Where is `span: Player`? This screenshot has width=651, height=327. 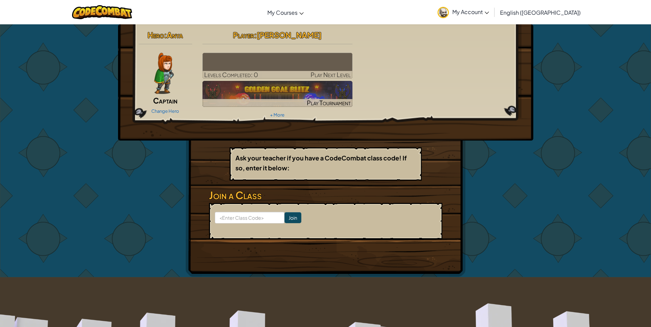
span: Player is located at coordinates (243, 35).